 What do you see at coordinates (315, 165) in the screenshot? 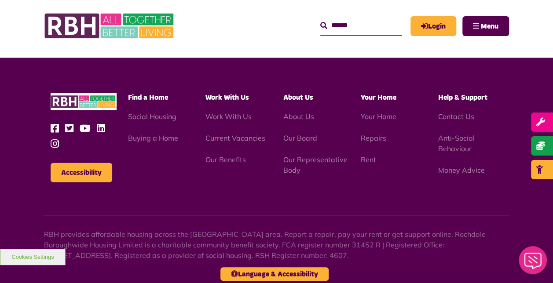
I see `a: Our Representative Body` at bounding box center [315, 165].